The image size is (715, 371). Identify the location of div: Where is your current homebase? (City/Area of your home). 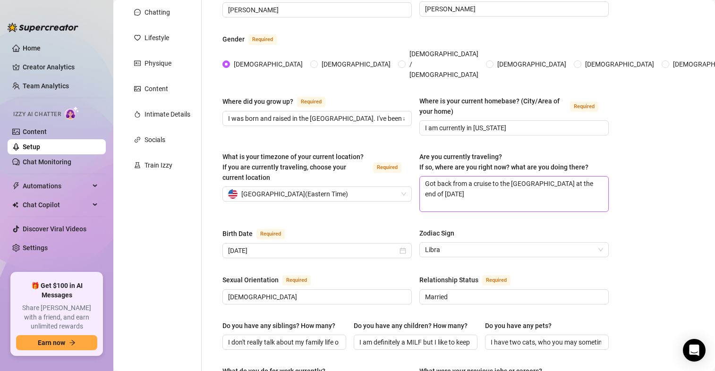
(492, 106).